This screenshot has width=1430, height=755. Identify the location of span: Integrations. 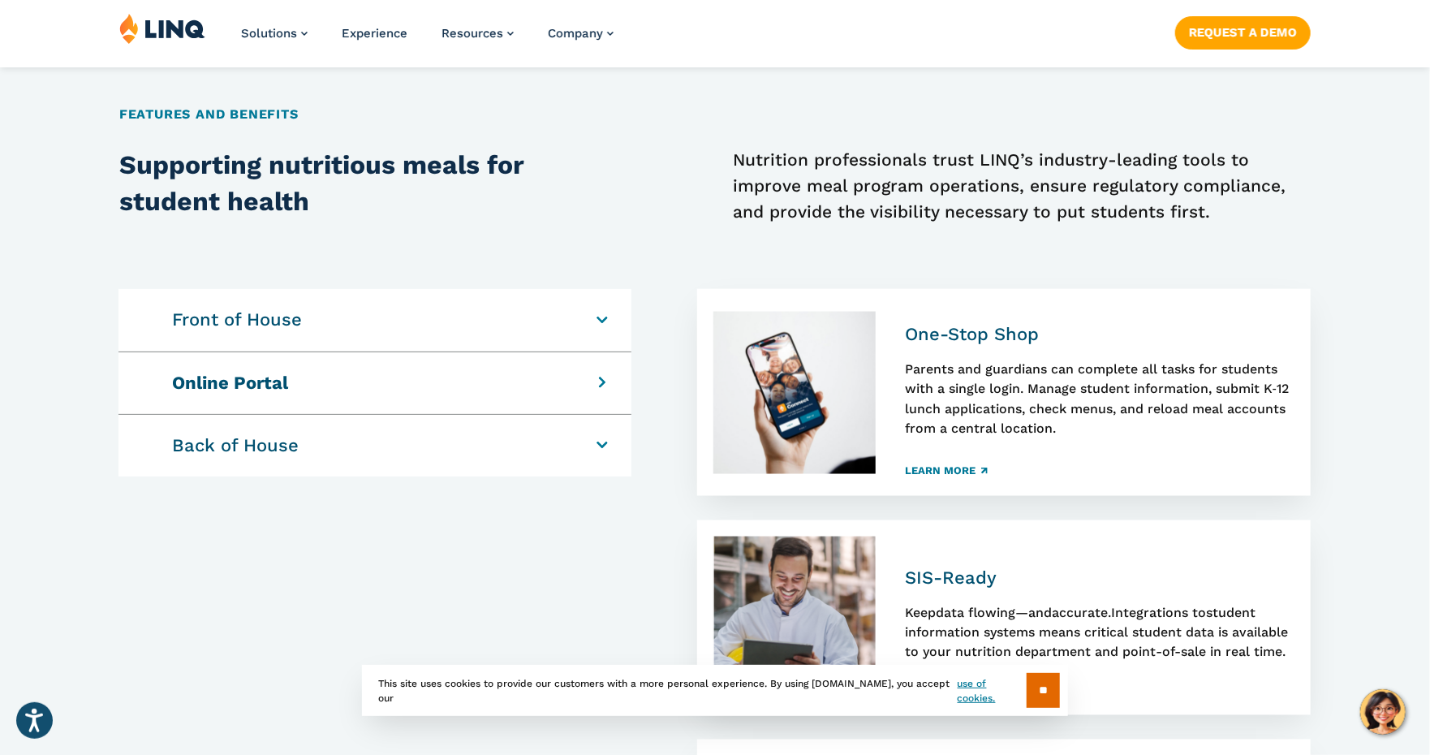
(1149, 613).